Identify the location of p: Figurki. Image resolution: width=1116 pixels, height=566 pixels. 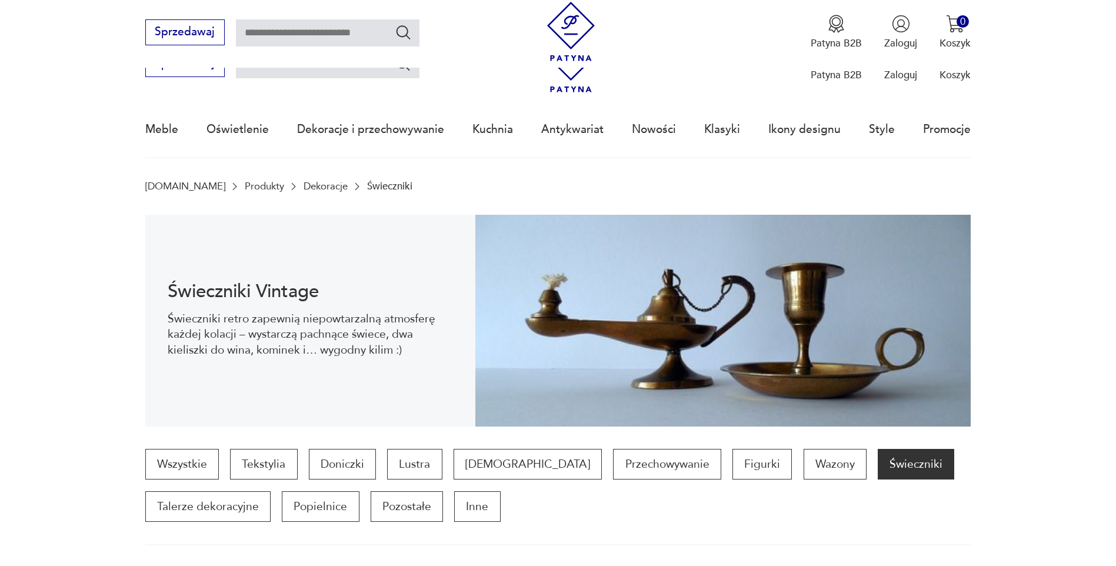
(762, 464).